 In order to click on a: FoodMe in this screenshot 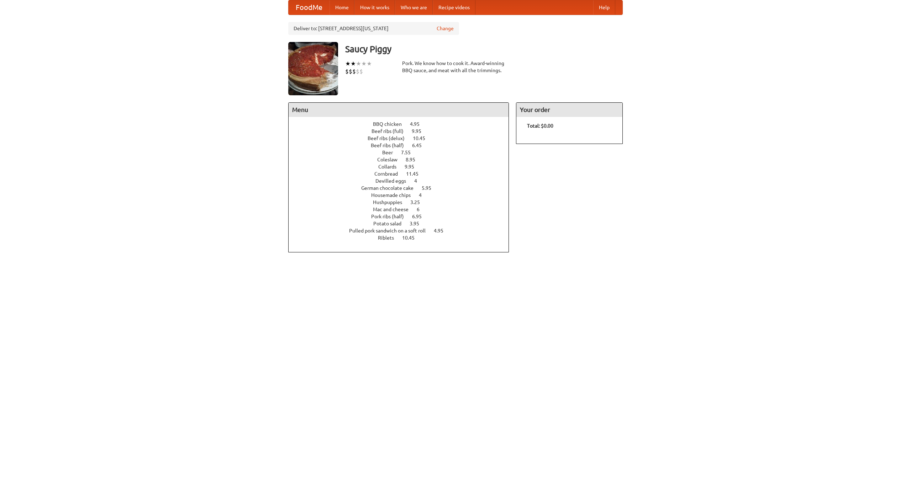, I will do `click(309, 7)`.